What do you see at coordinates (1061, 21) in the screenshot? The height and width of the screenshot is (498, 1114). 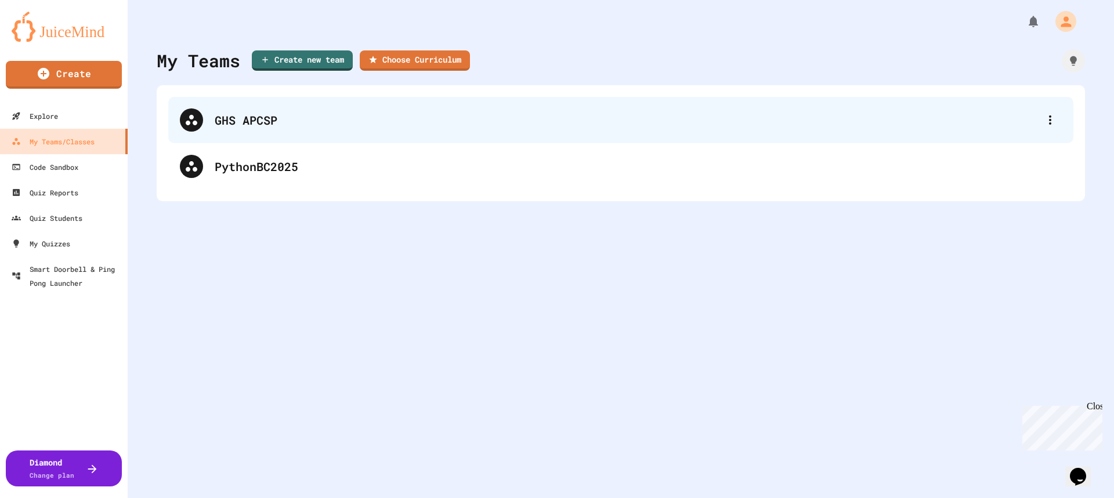 I see `div: My Account` at bounding box center [1061, 21].